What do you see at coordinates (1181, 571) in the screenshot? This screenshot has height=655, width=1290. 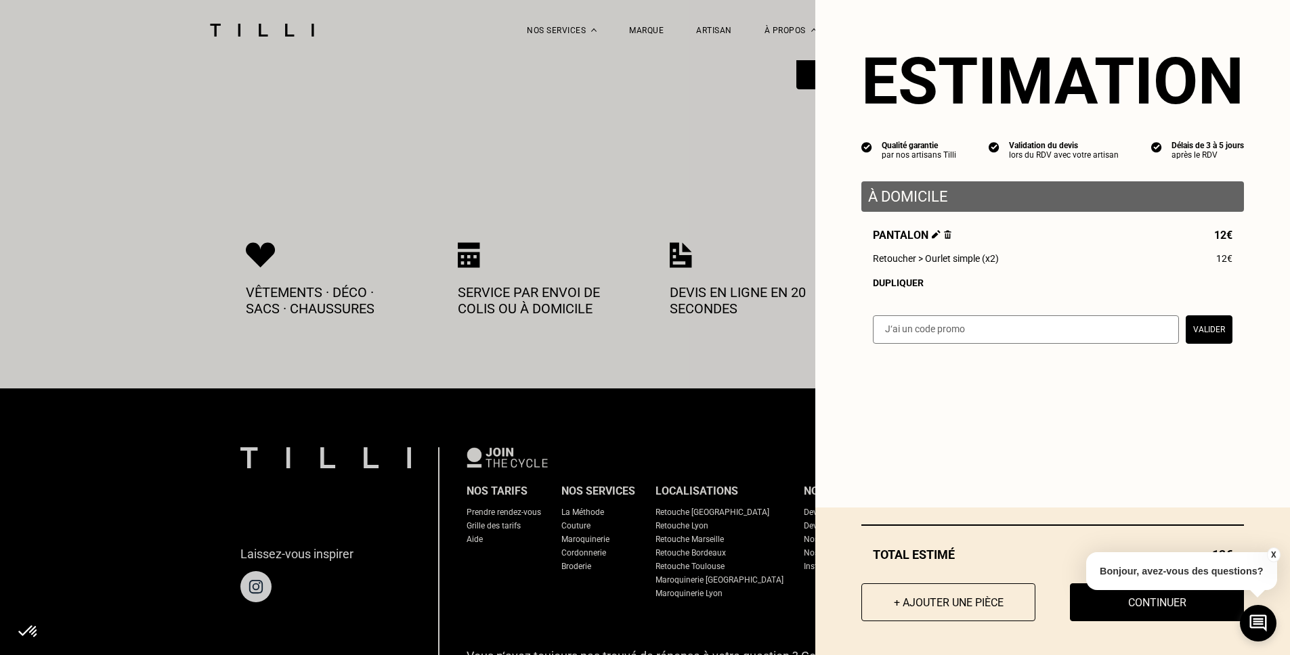 I see `p: Bonjour, avez-vous des questions?` at bounding box center [1181, 571].